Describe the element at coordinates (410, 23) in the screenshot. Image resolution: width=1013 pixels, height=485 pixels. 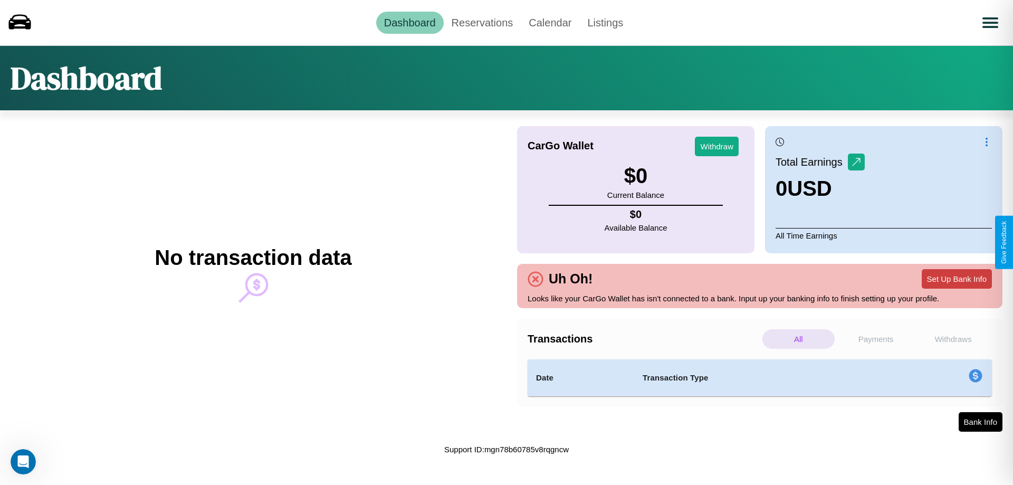
I see `a: Dashboard` at that location.